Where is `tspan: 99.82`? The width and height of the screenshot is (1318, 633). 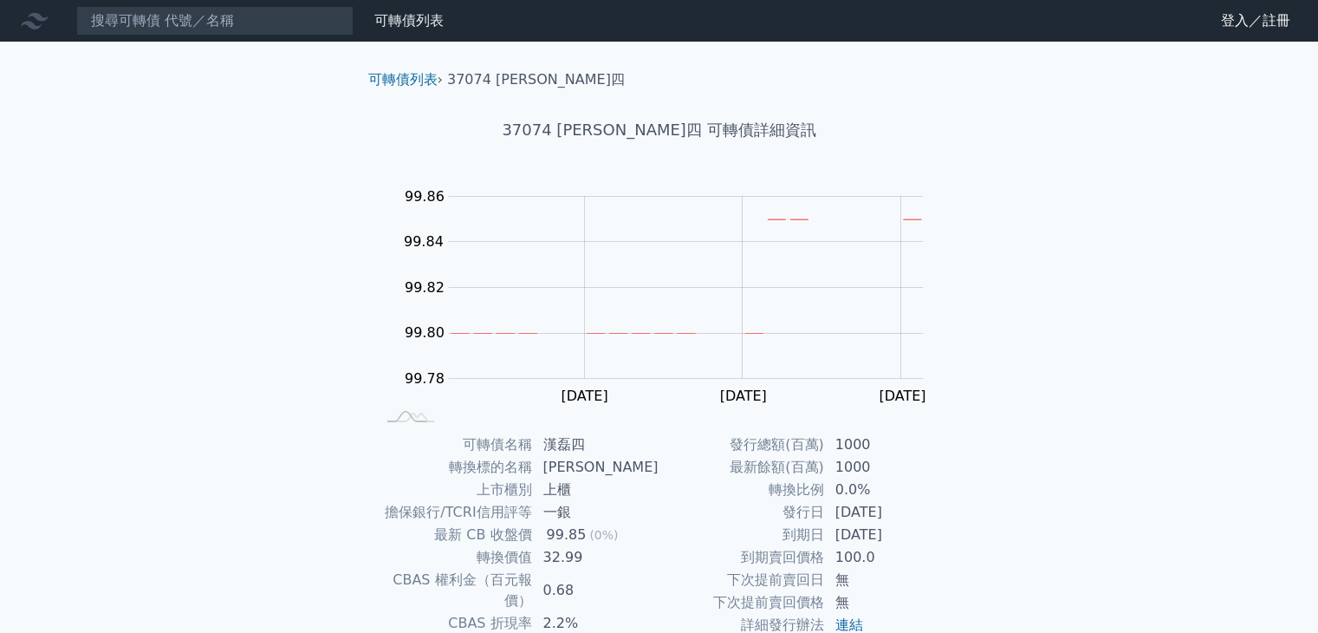
tspan: 99.82 is located at coordinates (425, 287).